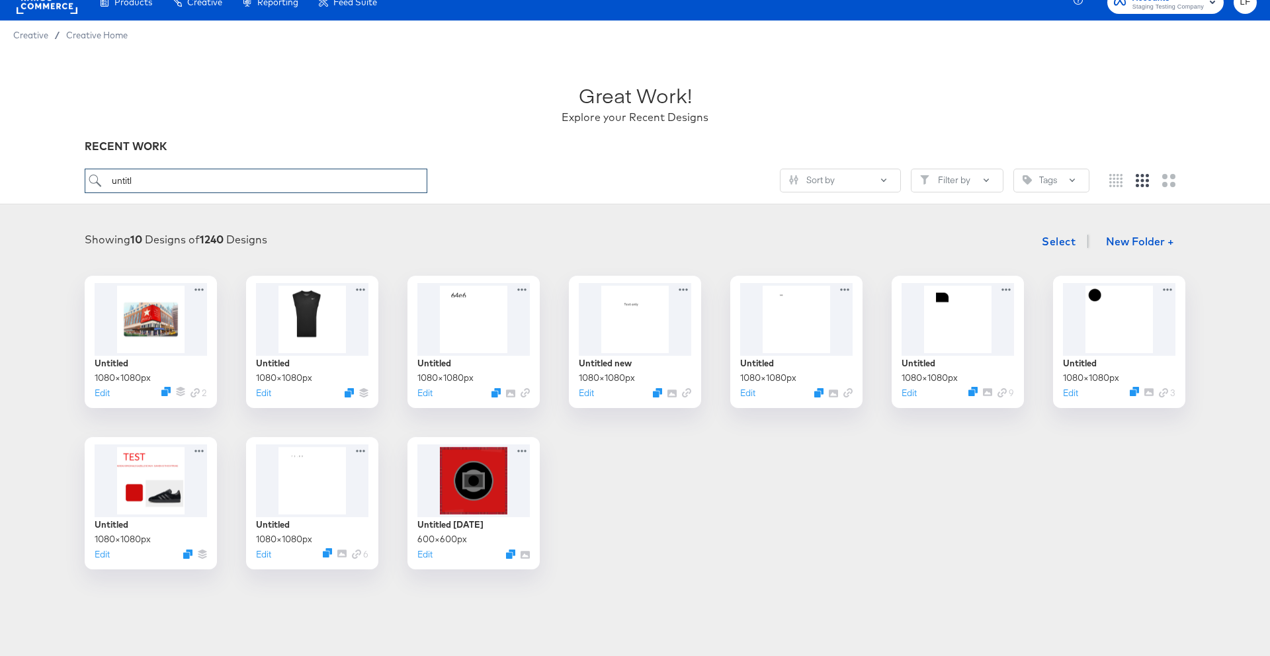 Image resolution: width=1270 pixels, height=656 pixels. What do you see at coordinates (256, 181) in the screenshot?
I see `input: Search for a design` at bounding box center [256, 181].